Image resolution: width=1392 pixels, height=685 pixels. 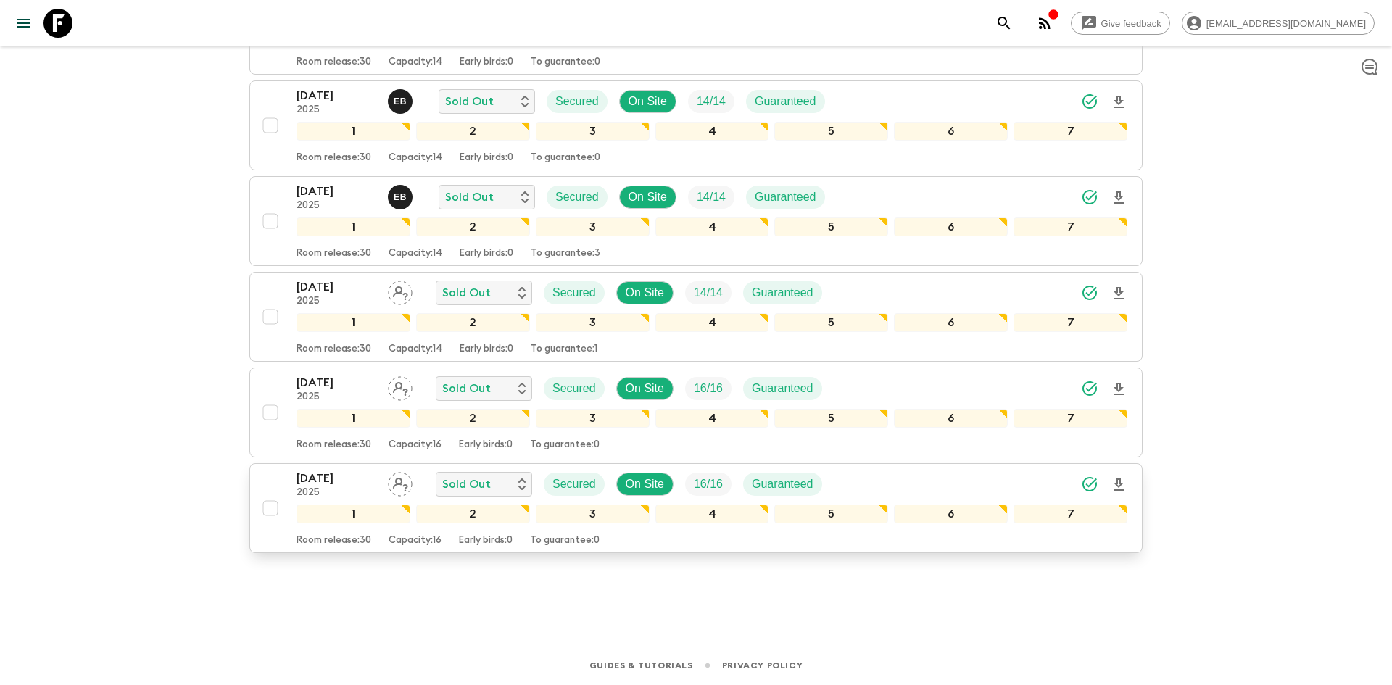 I want to click on p: To guarantee: 1, so click(x=564, y=349).